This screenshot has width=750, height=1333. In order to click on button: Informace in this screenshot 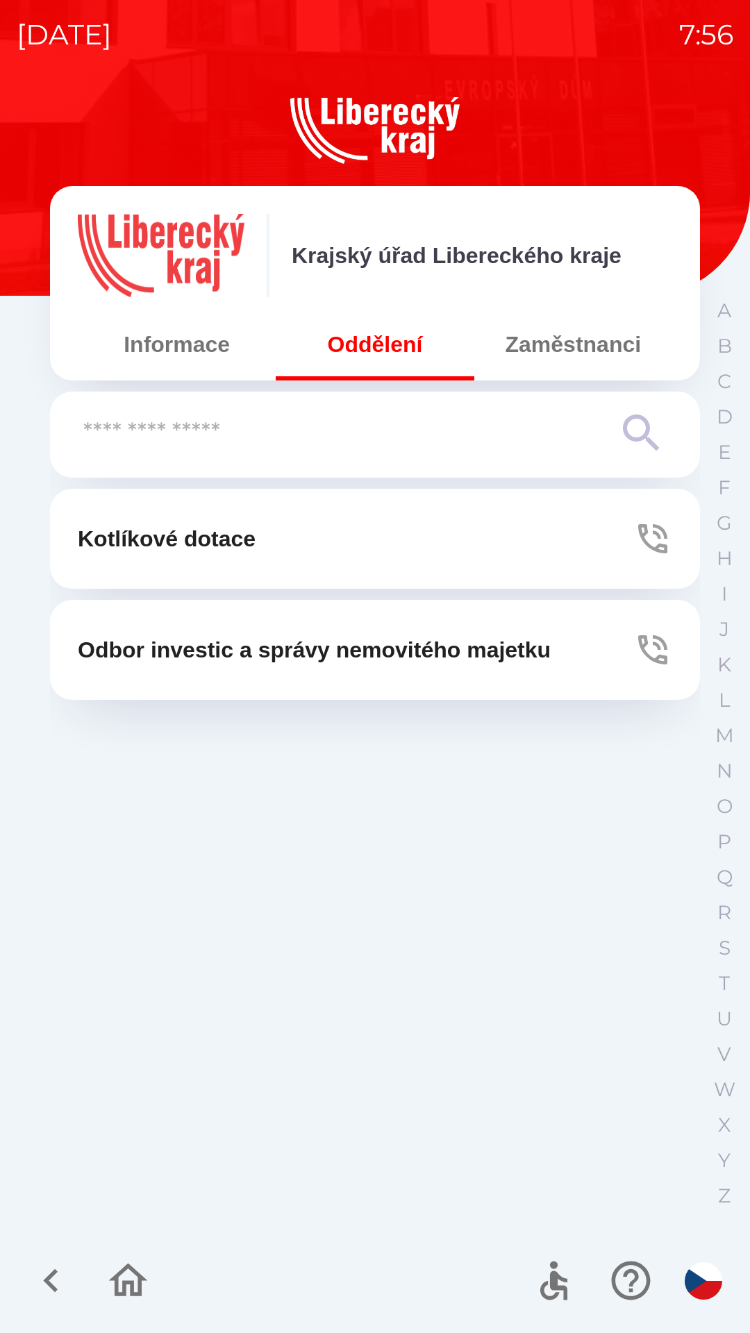, I will do `click(176, 344)`.